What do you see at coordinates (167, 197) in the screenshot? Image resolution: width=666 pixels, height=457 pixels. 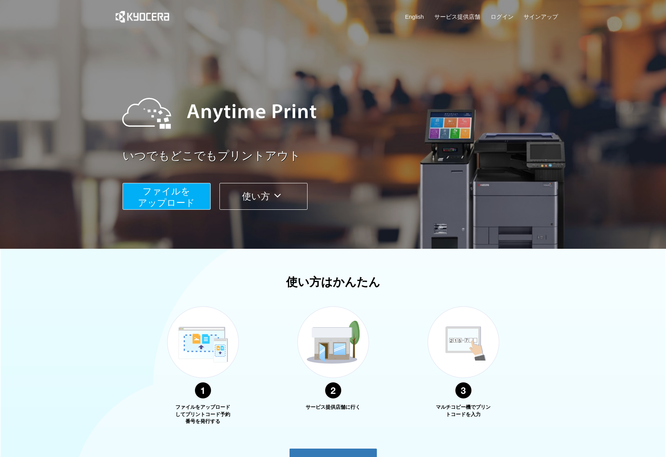 I see `button: ファイルを​​アップロード` at bounding box center [167, 197].